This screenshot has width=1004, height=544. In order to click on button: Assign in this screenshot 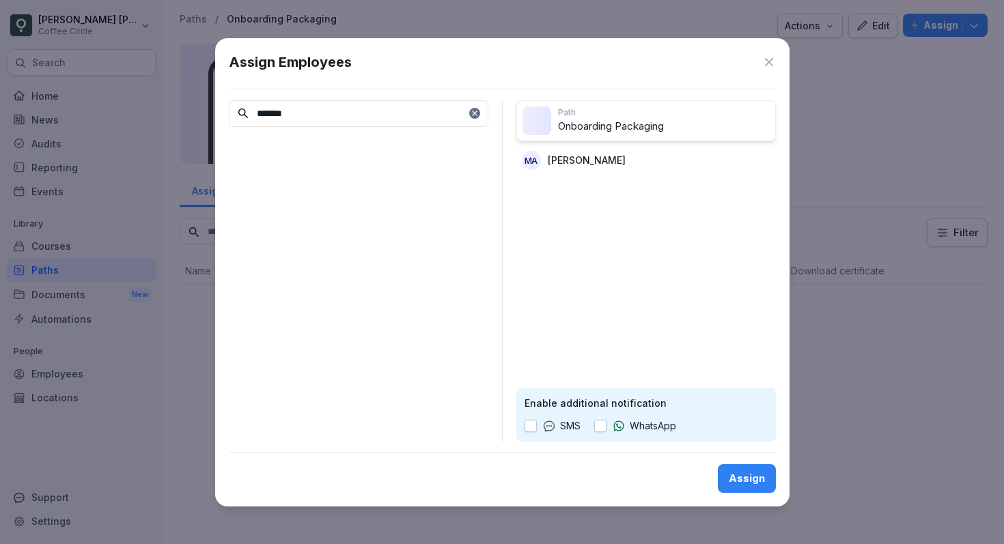, I will do `click(746, 479)`.